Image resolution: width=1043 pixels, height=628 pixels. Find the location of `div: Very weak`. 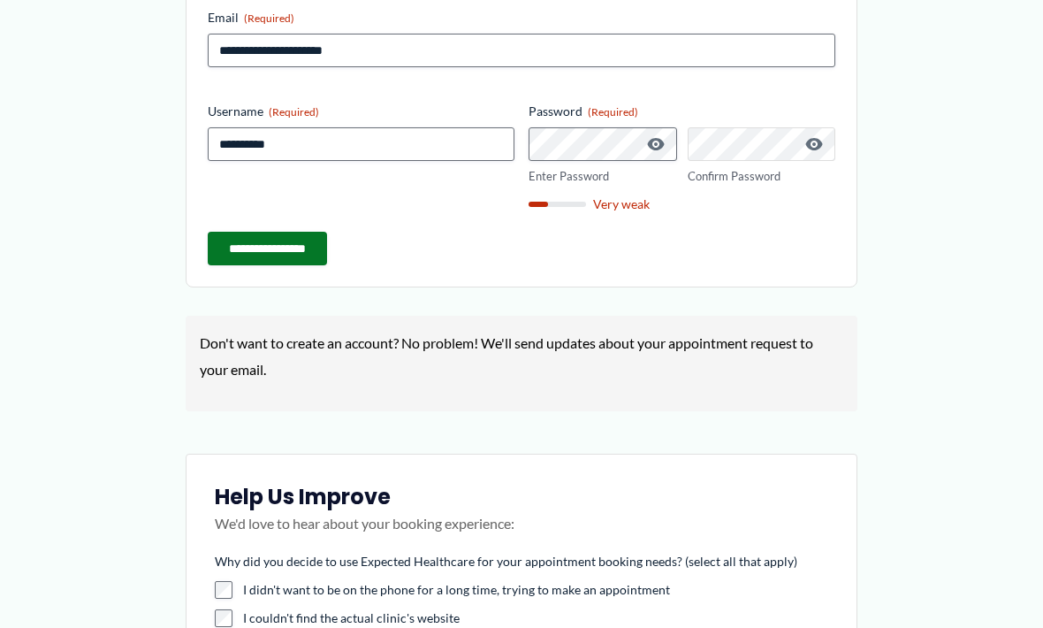

div: Very weak is located at coordinates (681, 204).